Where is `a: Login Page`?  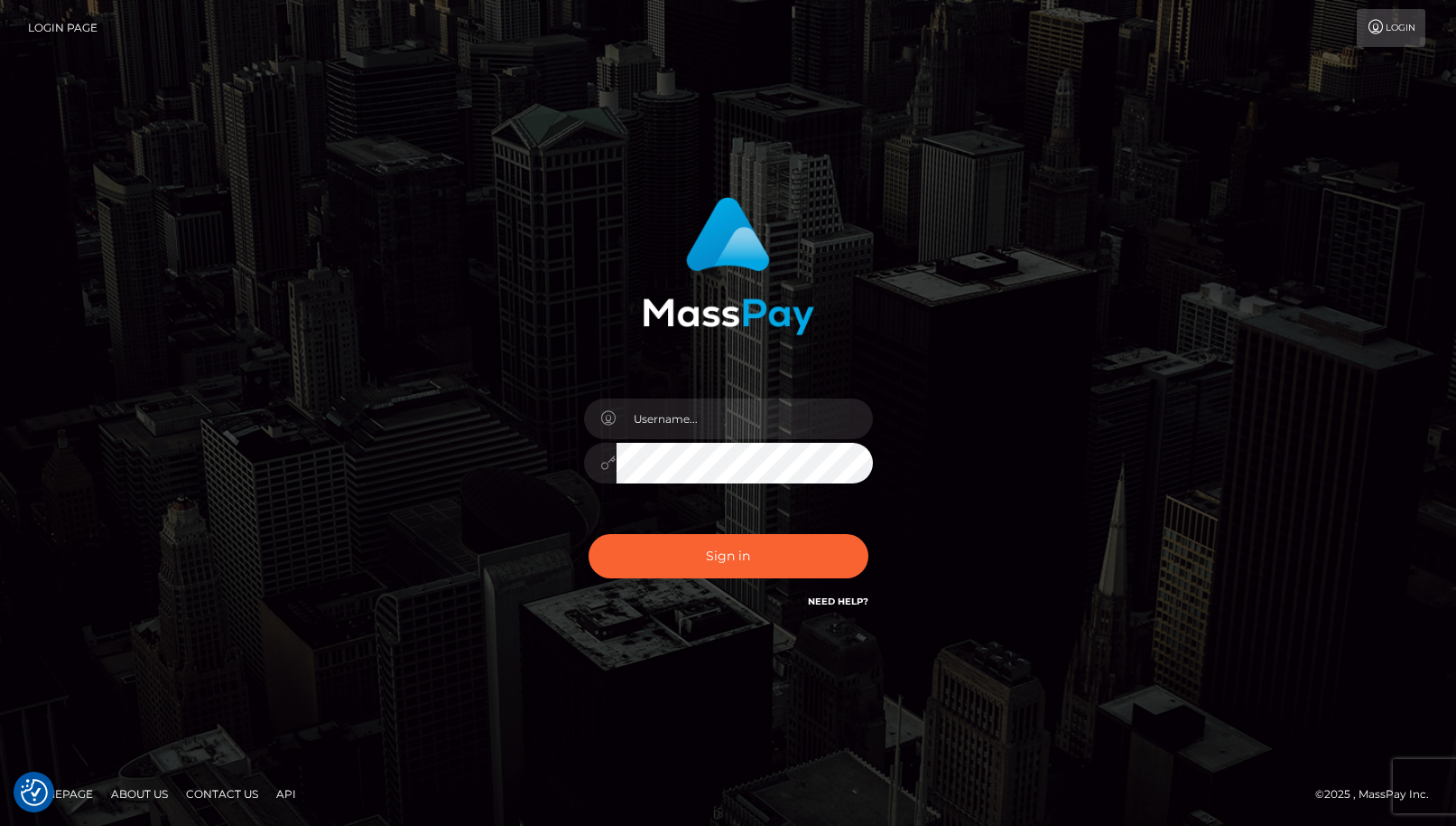
a: Login Page is located at coordinates (62, 28).